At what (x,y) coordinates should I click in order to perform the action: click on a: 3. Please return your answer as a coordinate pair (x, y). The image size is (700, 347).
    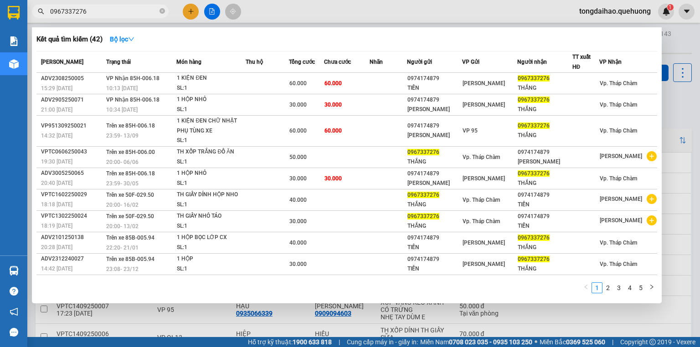
    Looking at the image, I should click on (619, 288).